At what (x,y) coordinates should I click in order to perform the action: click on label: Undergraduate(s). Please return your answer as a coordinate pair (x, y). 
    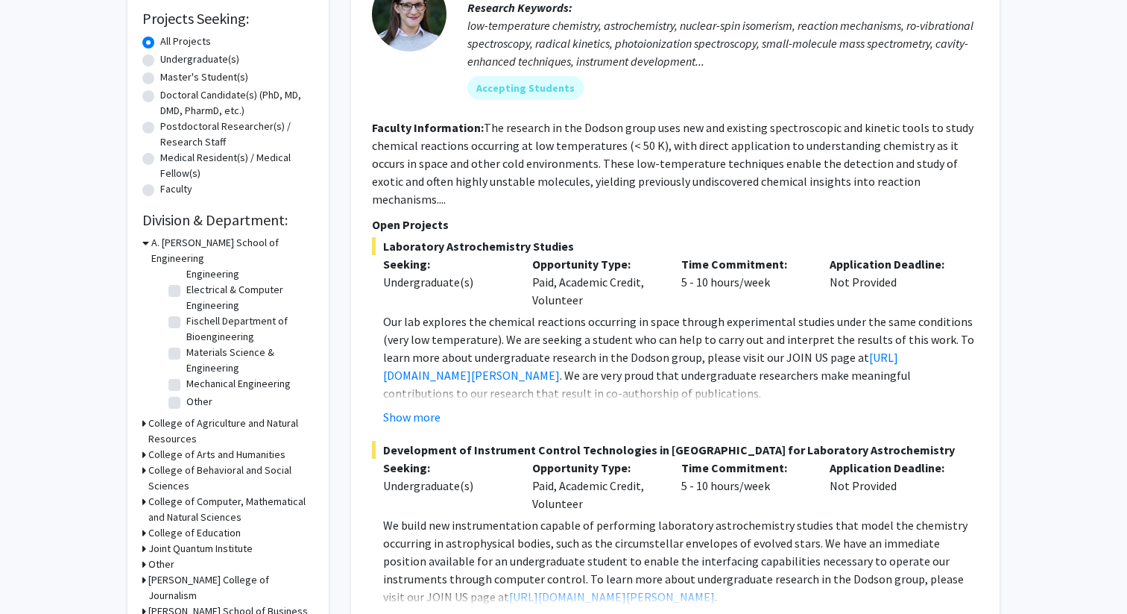
    Looking at the image, I should click on (200, 59).